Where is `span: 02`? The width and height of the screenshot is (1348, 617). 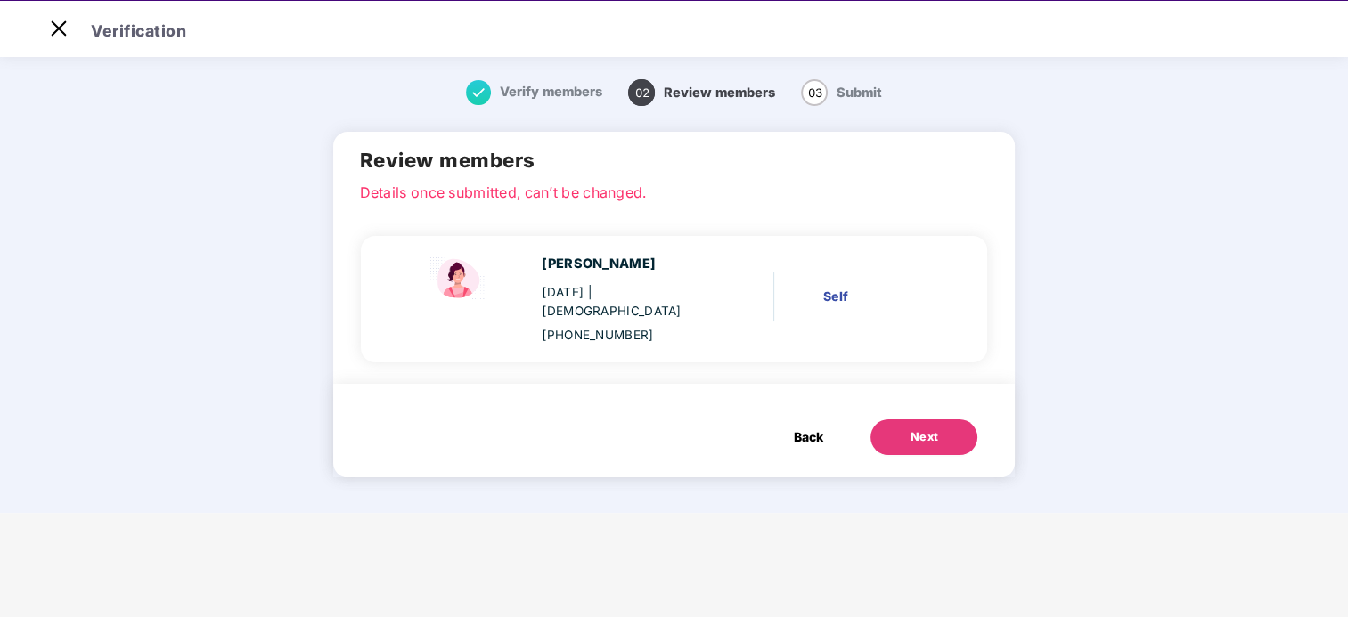 span: 02 is located at coordinates (641, 93).